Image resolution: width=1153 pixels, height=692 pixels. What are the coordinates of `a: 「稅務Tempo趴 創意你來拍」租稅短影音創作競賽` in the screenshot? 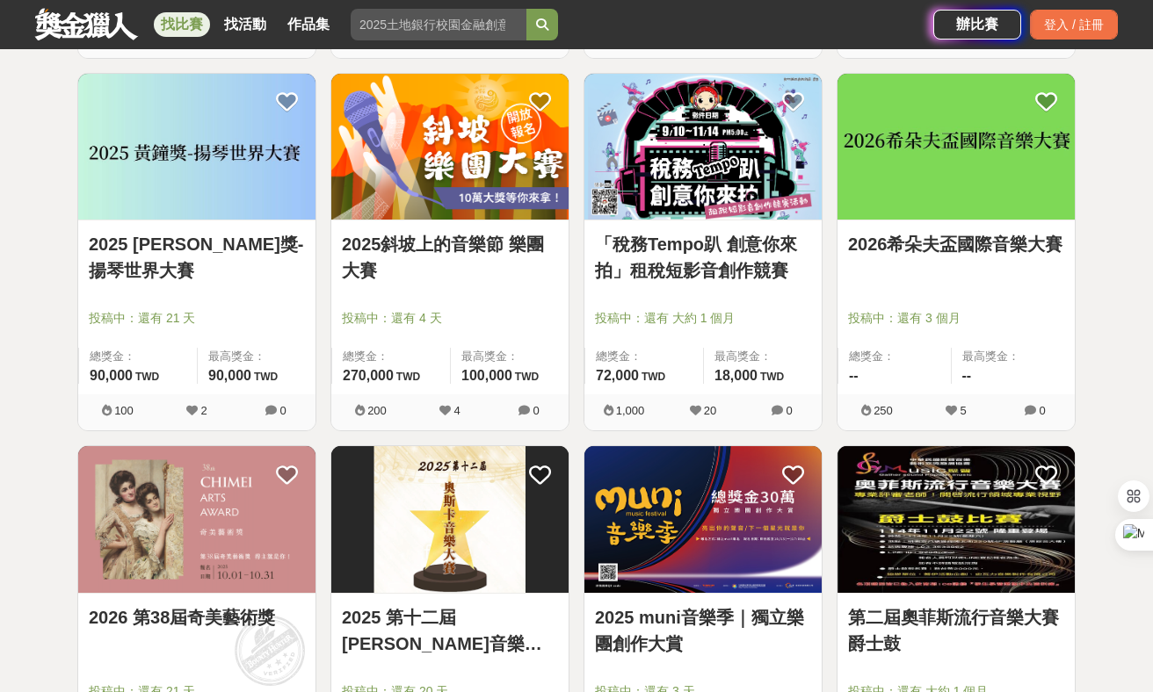 It's located at (703, 257).